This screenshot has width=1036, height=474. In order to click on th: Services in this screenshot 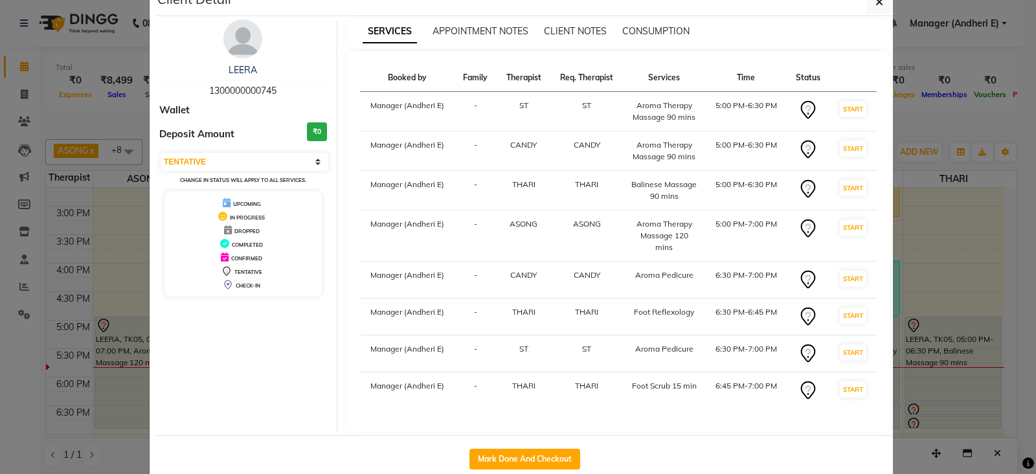, I will do `click(664, 78)`.